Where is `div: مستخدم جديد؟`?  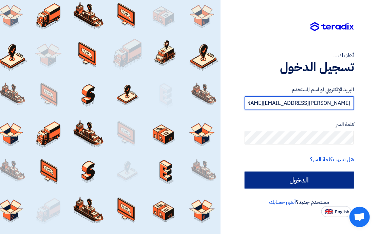
div: مستخدم جديد؟ is located at coordinates (300, 202).